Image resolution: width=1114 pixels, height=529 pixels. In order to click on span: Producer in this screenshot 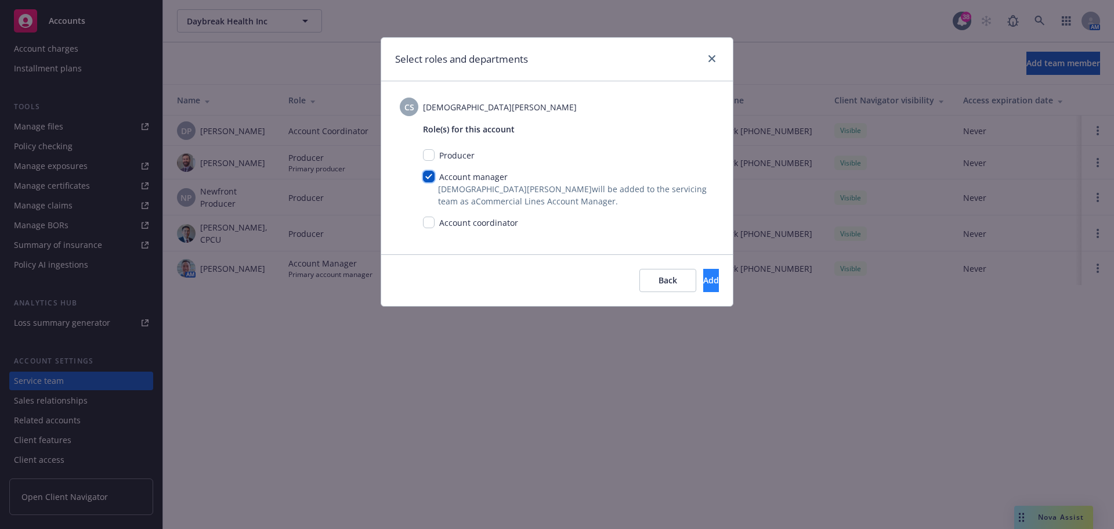, I will do `click(457, 155)`.